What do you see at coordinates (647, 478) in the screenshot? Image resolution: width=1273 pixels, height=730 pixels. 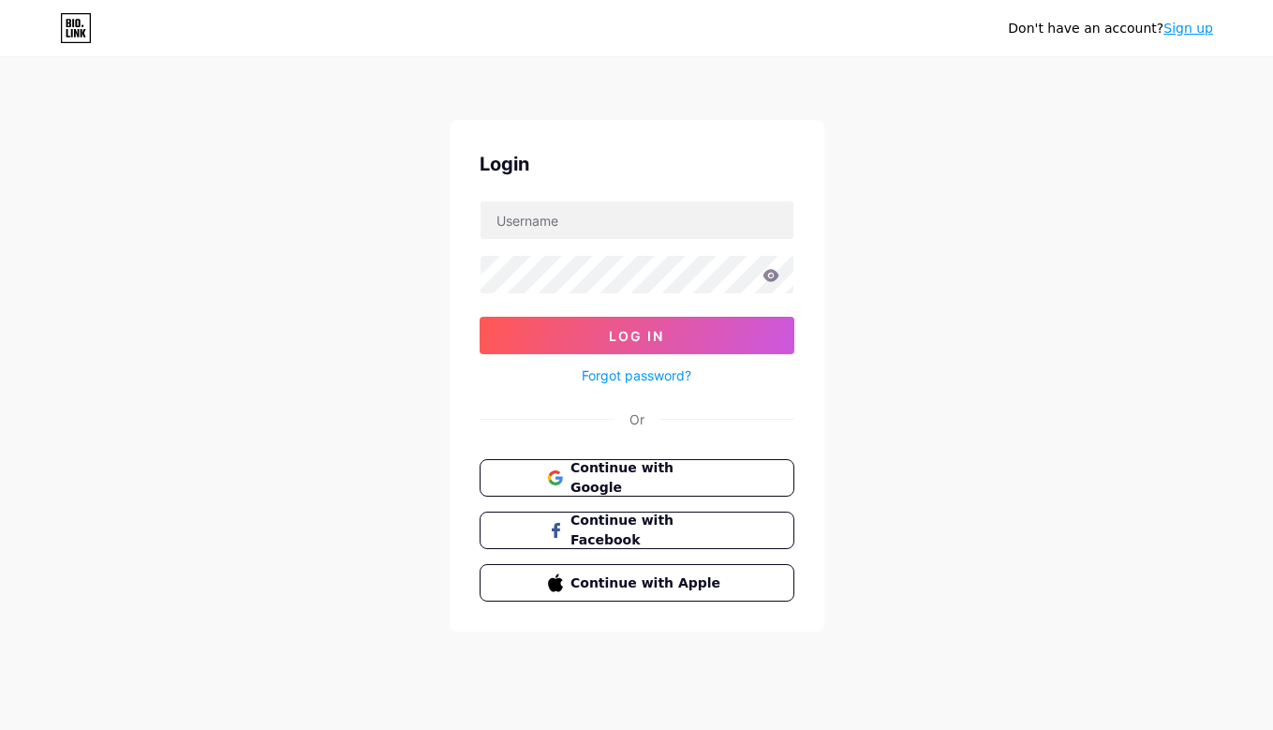 I see `span: Continue with Google` at bounding box center [647, 478].